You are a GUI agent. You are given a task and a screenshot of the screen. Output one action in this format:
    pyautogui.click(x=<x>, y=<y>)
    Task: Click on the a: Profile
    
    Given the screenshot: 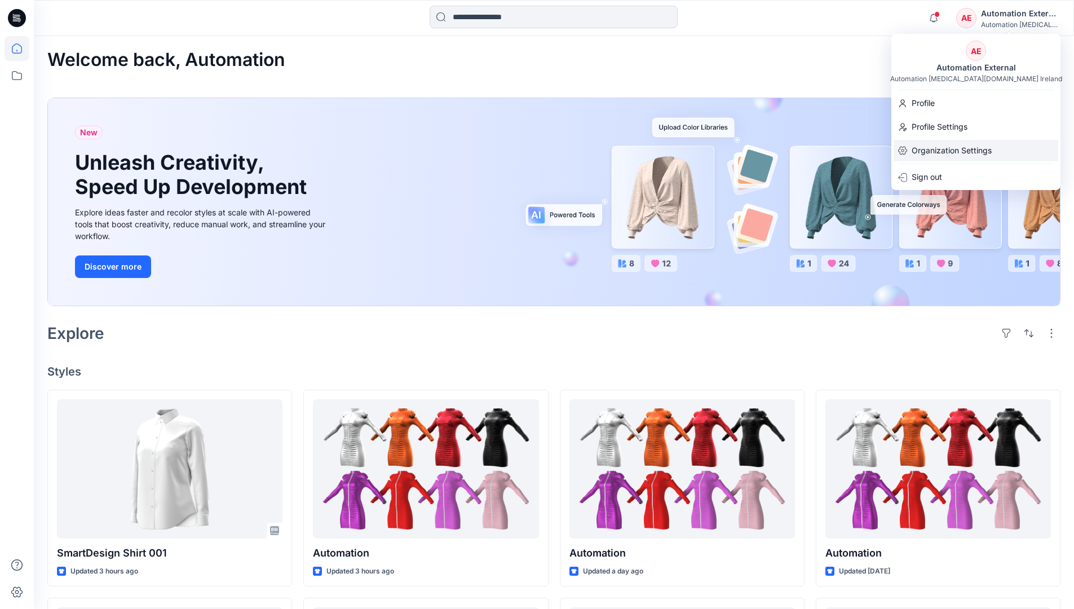 What is the action you would take?
    pyautogui.click(x=976, y=103)
    